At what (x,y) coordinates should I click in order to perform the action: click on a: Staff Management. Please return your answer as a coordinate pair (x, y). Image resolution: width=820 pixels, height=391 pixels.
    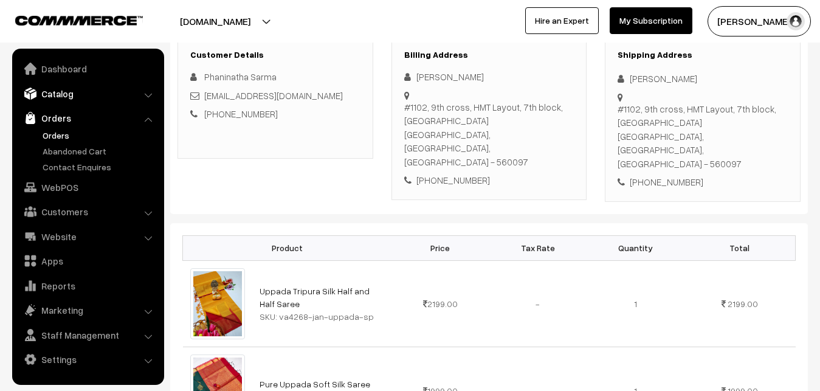
    Looking at the image, I should click on (88, 335).